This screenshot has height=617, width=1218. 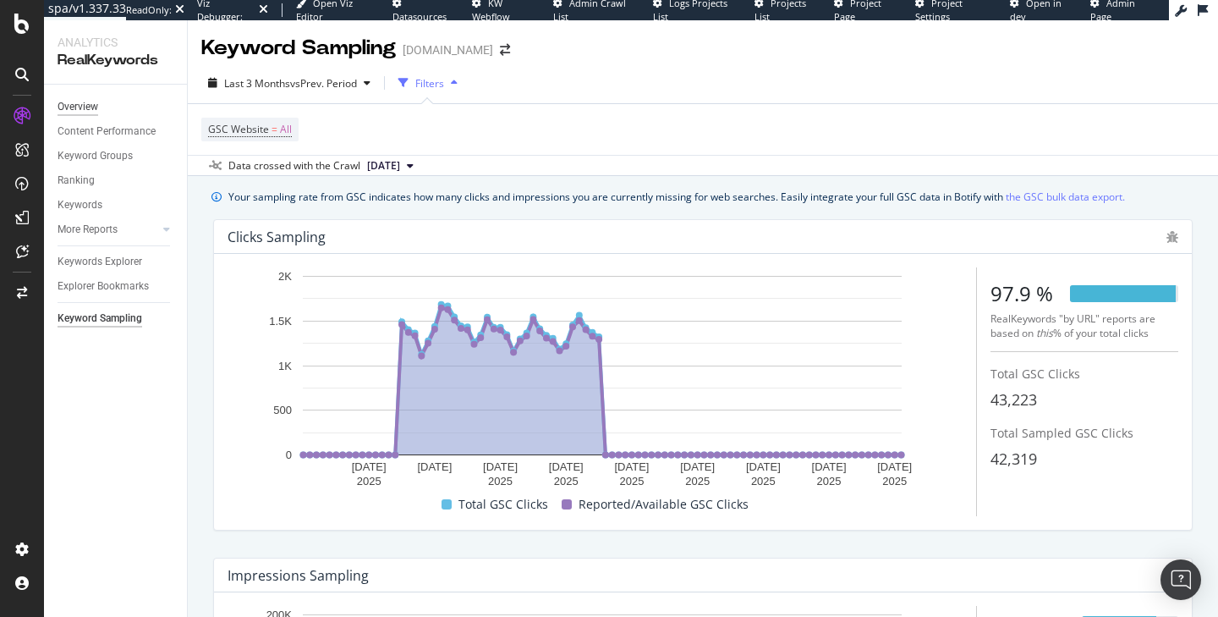 I want to click on div: Explorer Bookmarks, so click(x=103, y=286).